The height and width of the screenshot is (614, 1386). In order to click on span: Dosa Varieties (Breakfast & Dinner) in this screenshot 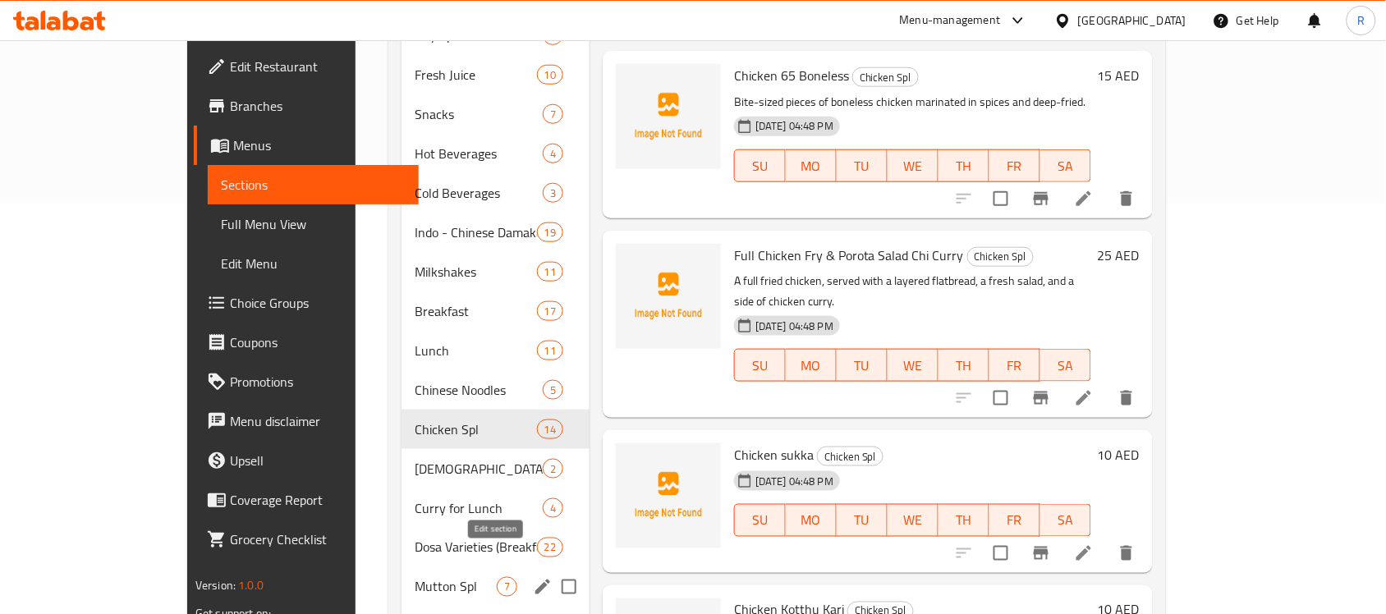, I will do `click(475, 548)`.